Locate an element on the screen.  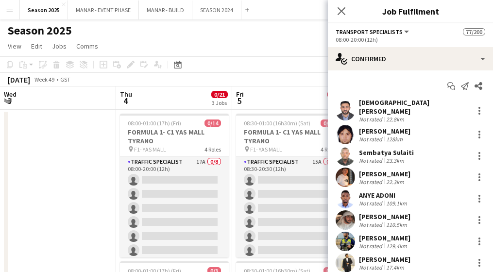
button: MANAR - EVENT PHASE is located at coordinates (103, 10).